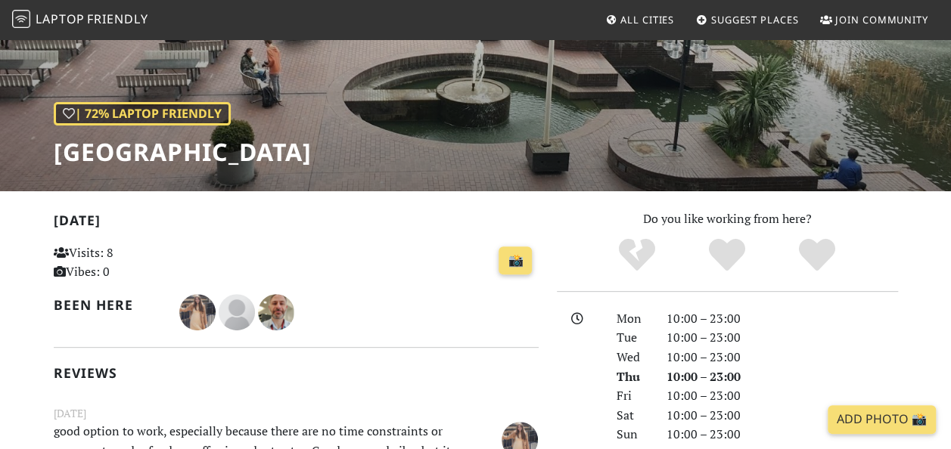 The image size is (951, 449). What do you see at coordinates (632, 319) in the screenshot?
I see `div: Mon` at bounding box center [632, 319].